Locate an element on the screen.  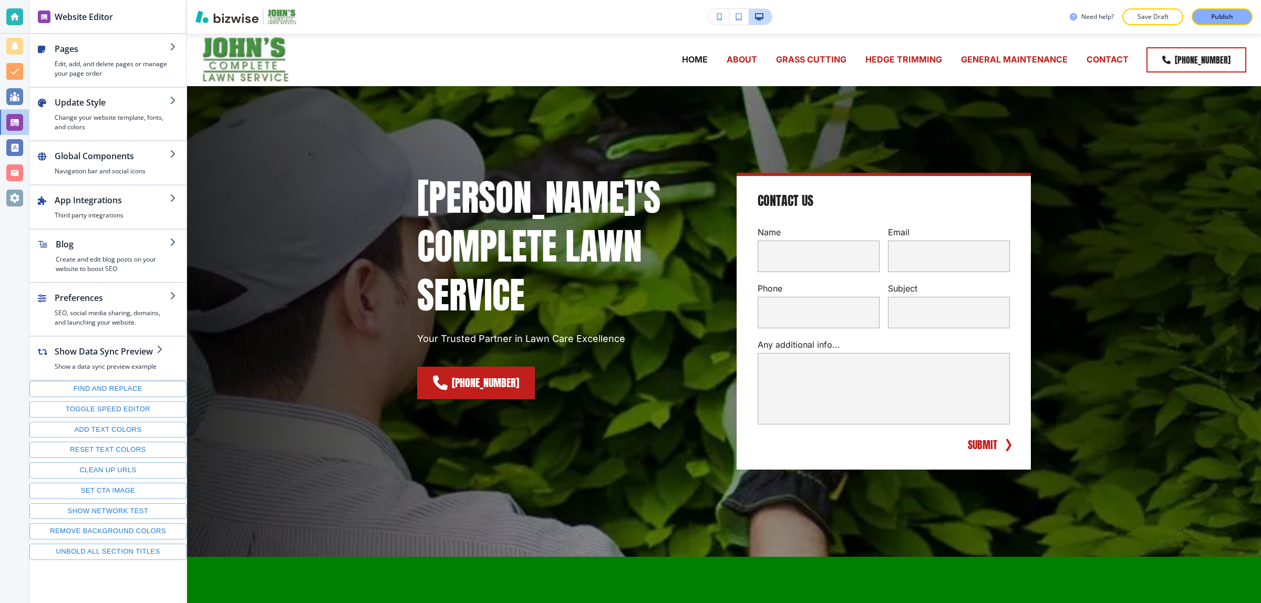
h4: Create and edit blog posts on your website to boost SEO is located at coordinates (112, 264).